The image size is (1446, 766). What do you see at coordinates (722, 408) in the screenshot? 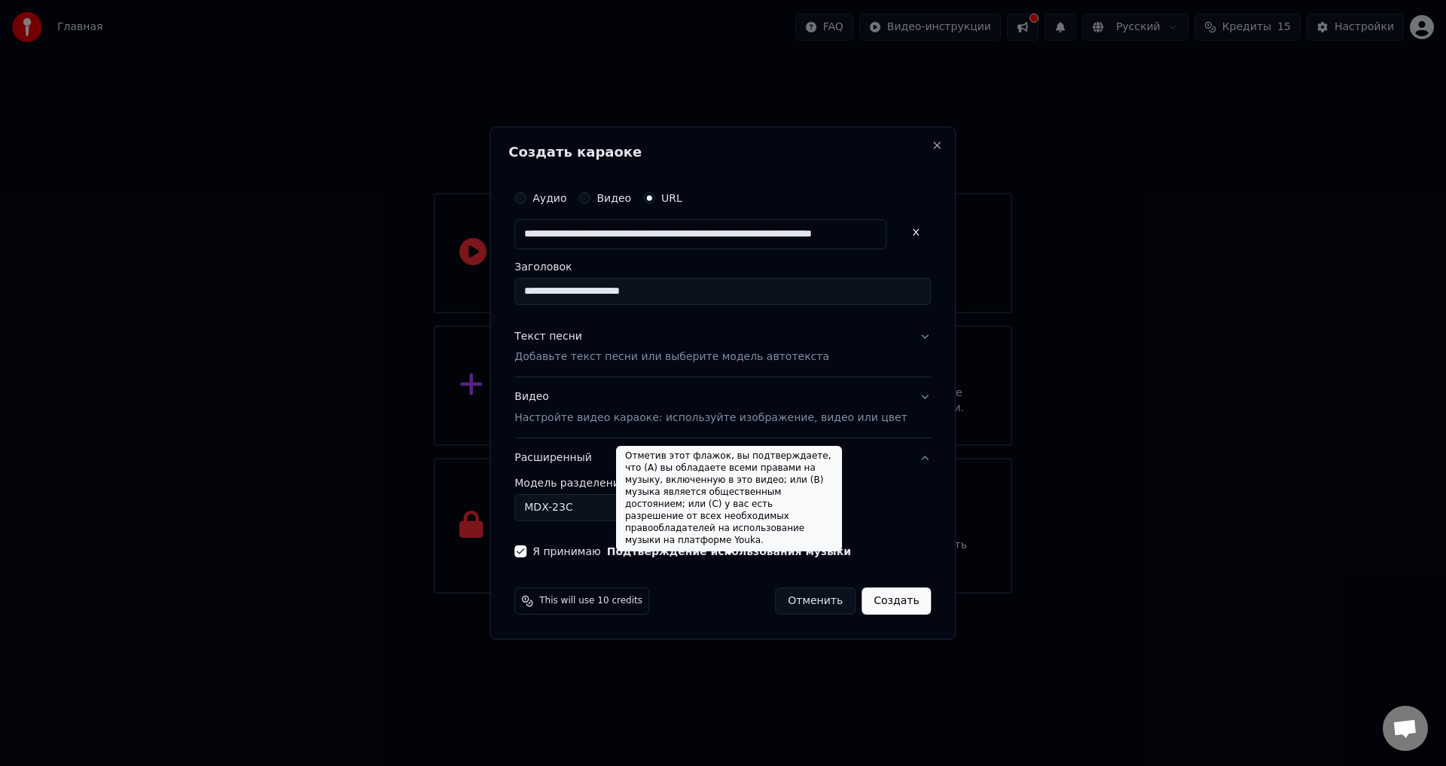
I see `button: ВидеоНастройте видео караоке: используйте изображение, видео или цвет` at bounding box center [722, 408].